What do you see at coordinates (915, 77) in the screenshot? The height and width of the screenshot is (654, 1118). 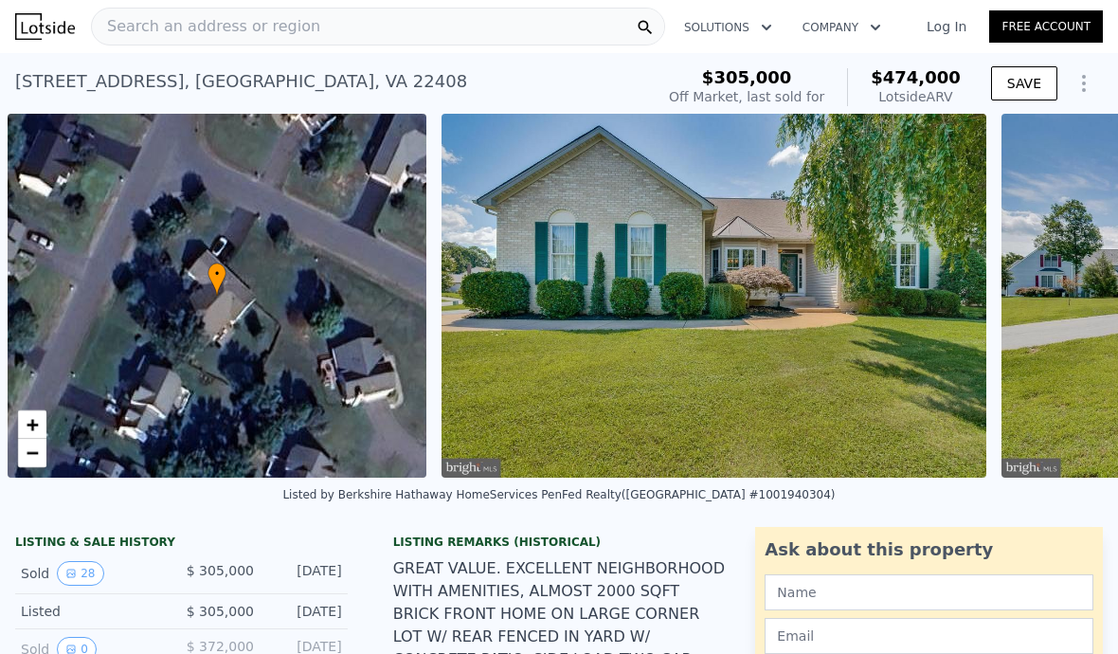 I see `span: $474,000` at bounding box center [915, 77].